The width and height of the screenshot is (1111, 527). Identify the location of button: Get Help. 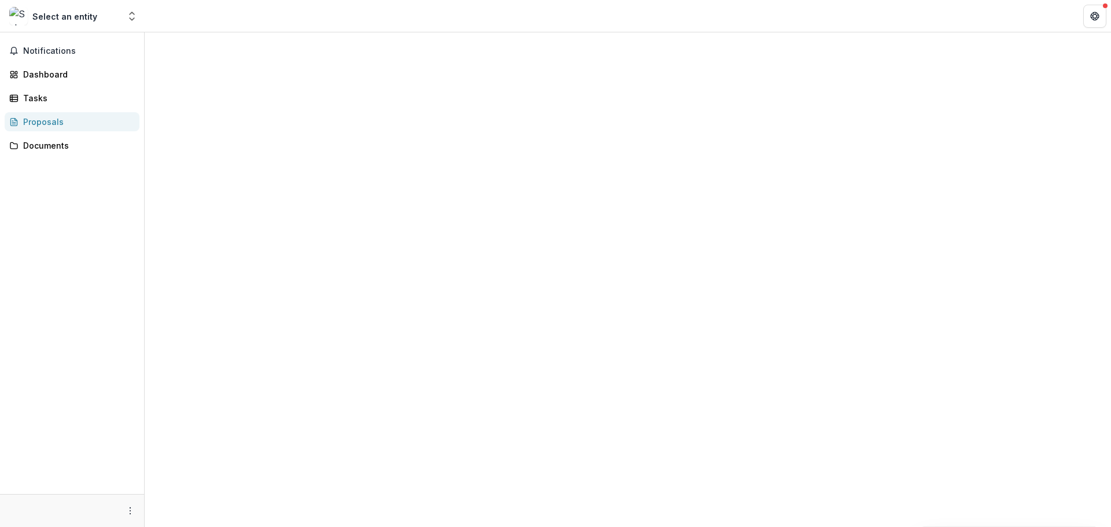
(1094, 16).